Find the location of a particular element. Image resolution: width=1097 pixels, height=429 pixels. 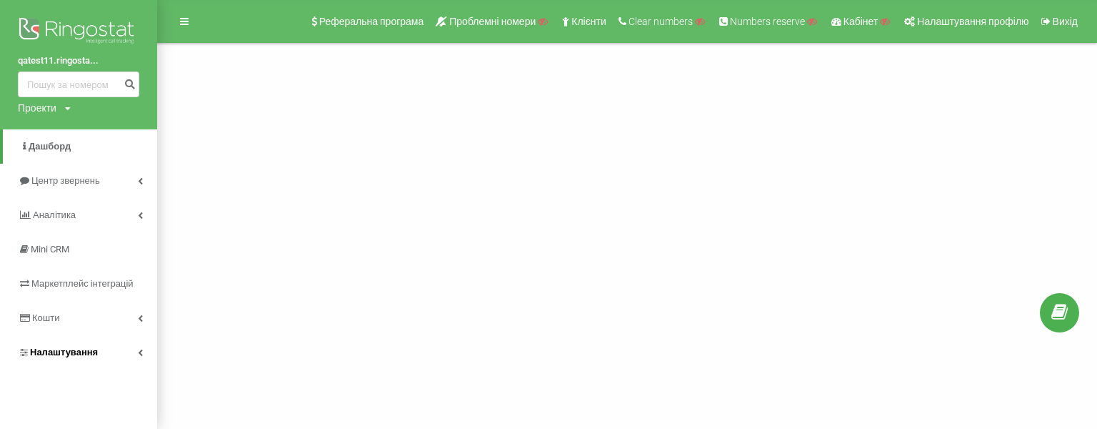

span: Вихід is located at coordinates (1065, 21).